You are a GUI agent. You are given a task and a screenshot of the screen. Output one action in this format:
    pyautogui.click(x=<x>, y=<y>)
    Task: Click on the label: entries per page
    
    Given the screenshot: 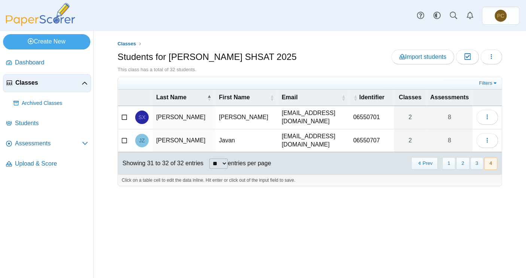 What is the action you would take?
    pyautogui.click(x=249, y=163)
    